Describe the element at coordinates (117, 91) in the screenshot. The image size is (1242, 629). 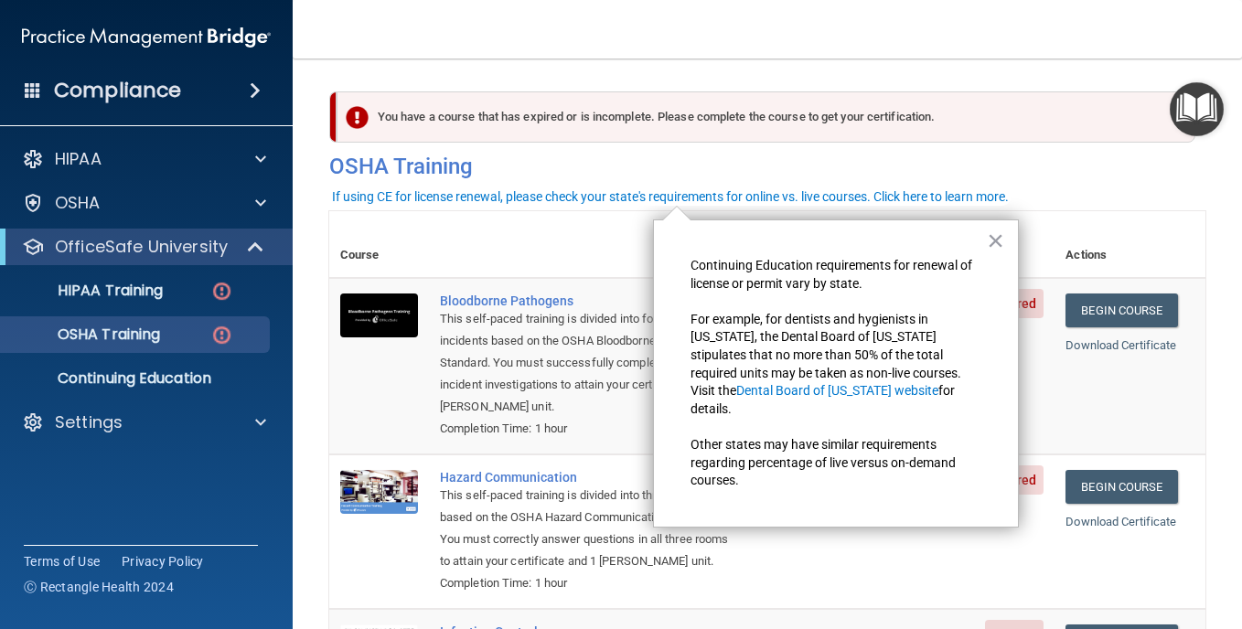
I see `h4: Compliance` at that location.